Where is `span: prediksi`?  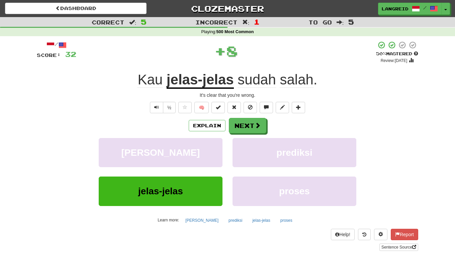
span: prediksi is located at coordinates (294, 152).